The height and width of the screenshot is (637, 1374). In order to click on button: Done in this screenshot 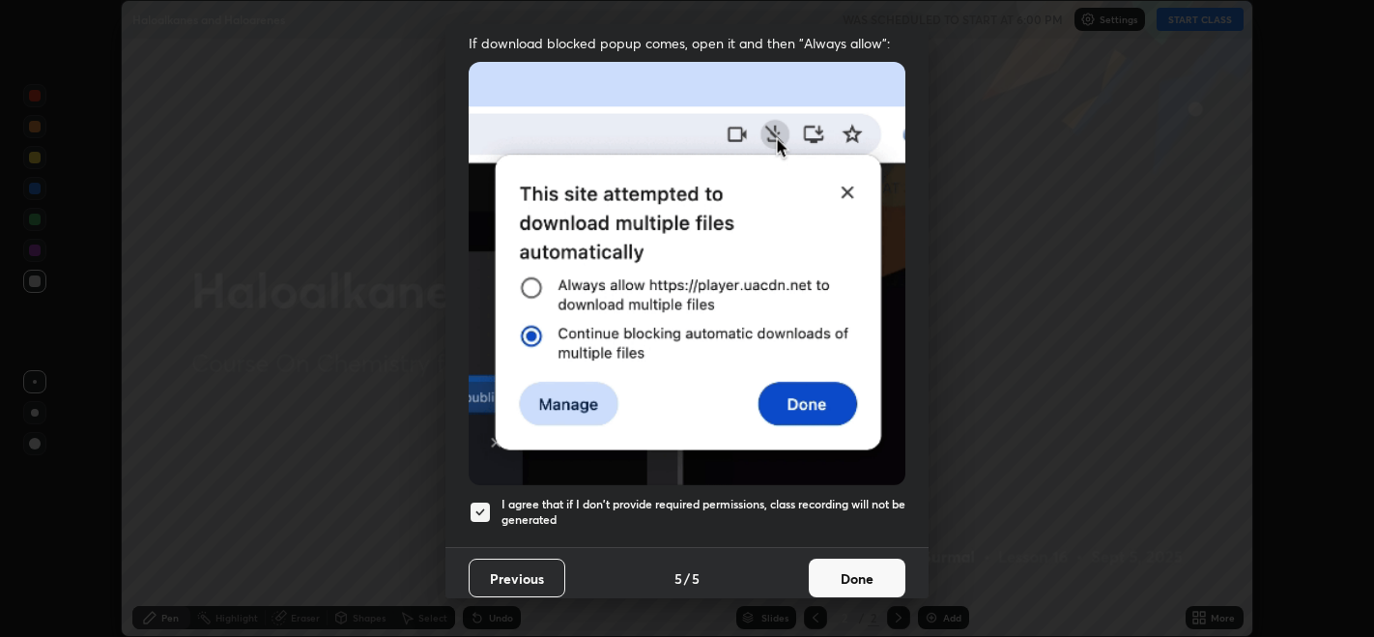, I will do `click(857, 578)`.